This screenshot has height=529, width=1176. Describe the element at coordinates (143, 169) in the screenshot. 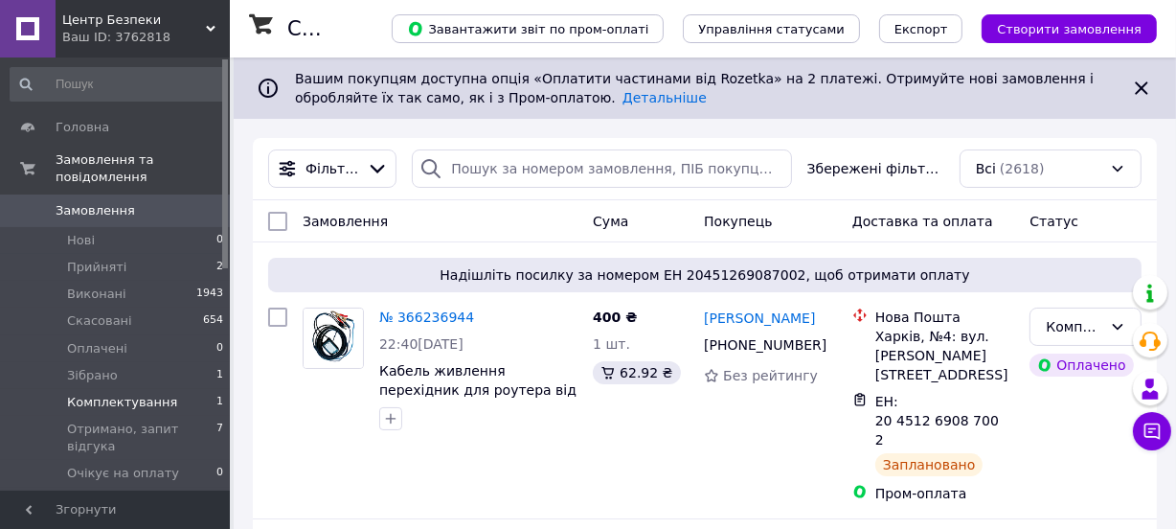

I see `span: Замовлення та повідомлення` at that location.